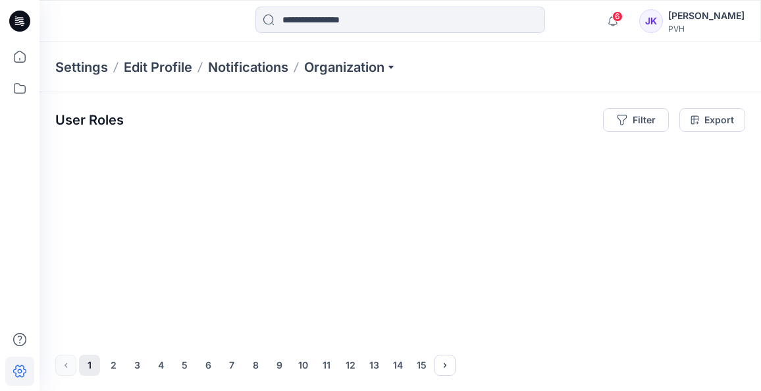  What do you see at coordinates (713, 120) in the screenshot?
I see `a: Export` at bounding box center [713, 120].